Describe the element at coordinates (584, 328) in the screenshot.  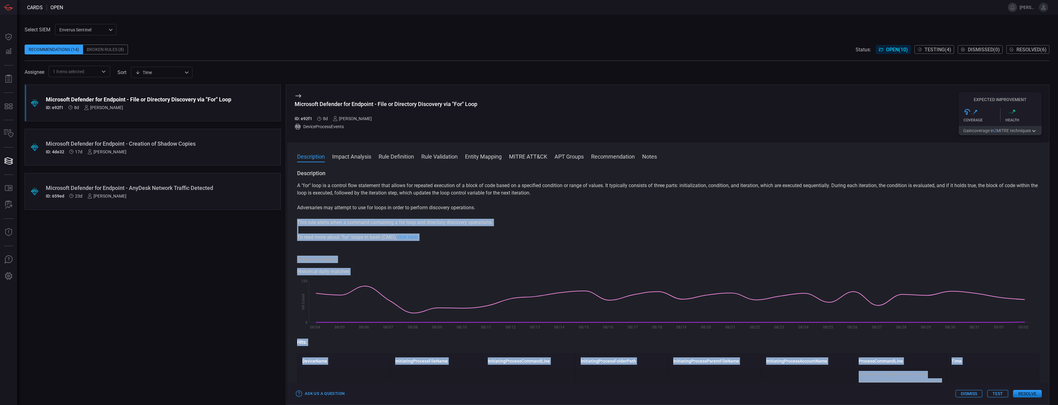
I see `text: 08/15` at that location.